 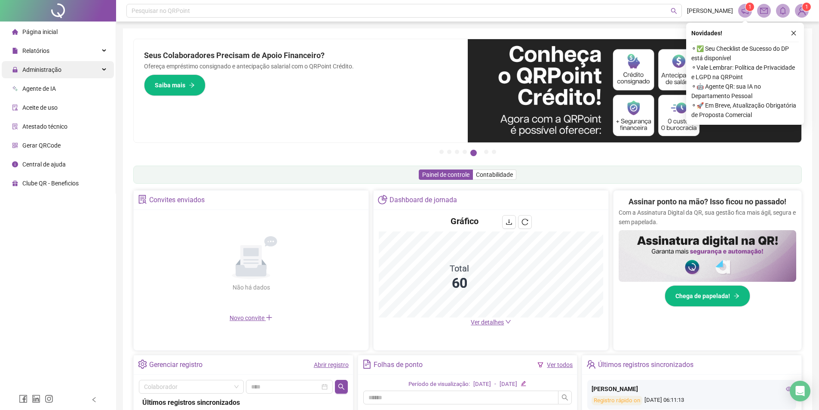 What do you see at coordinates (36, 51) in the screenshot?
I see `span: Relatórios` at bounding box center [36, 51].